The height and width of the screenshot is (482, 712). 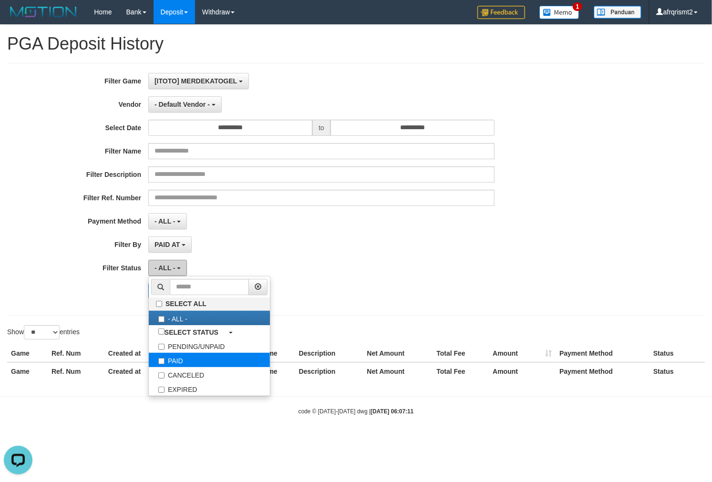 I want to click on label: CANCELED, so click(x=209, y=374).